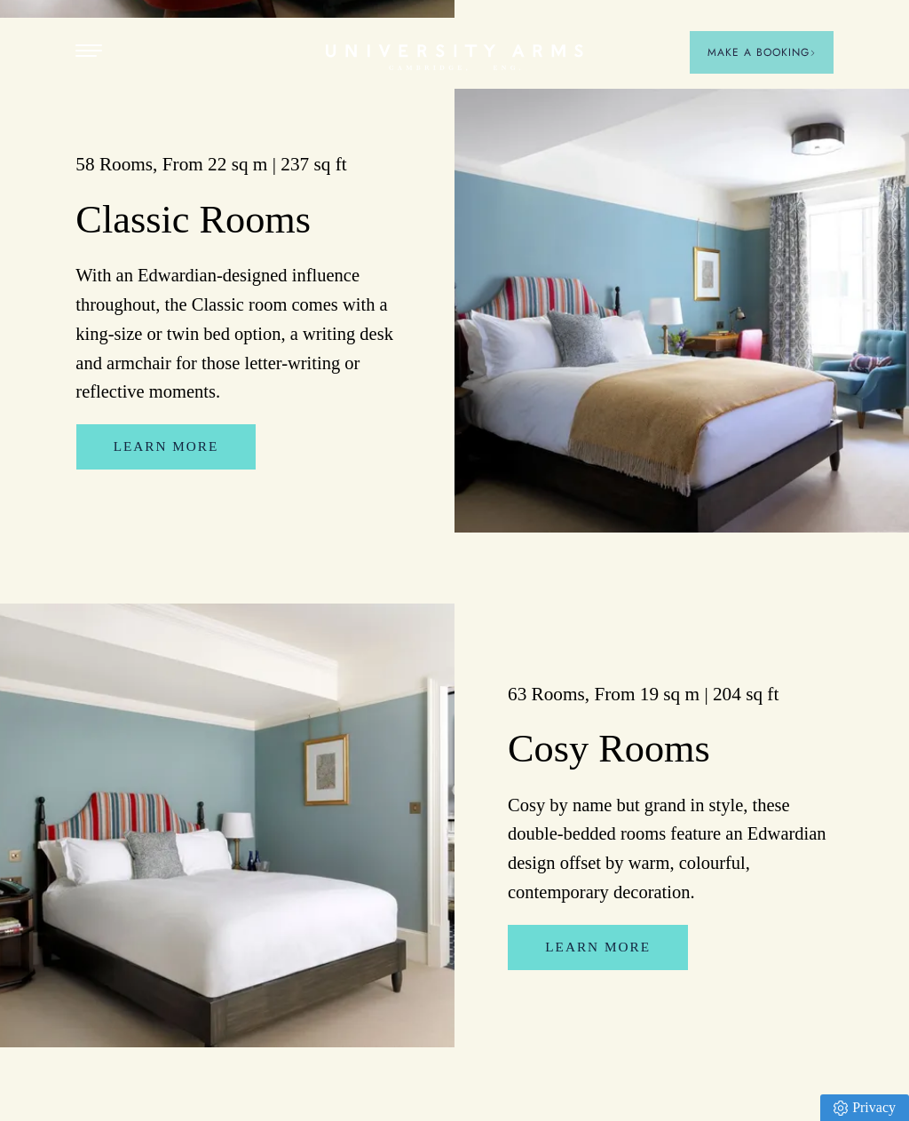 This screenshot has width=909, height=1121. I want to click on h3: 63 Rooms, From 19 sq m | 204 sq ft, so click(670, 694).